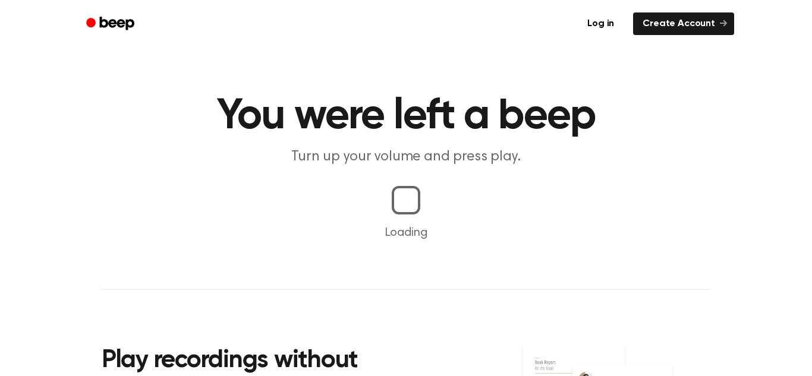 This screenshot has height=376, width=812. What do you see at coordinates (684, 24) in the screenshot?
I see `a: Create Account` at bounding box center [684, 24].